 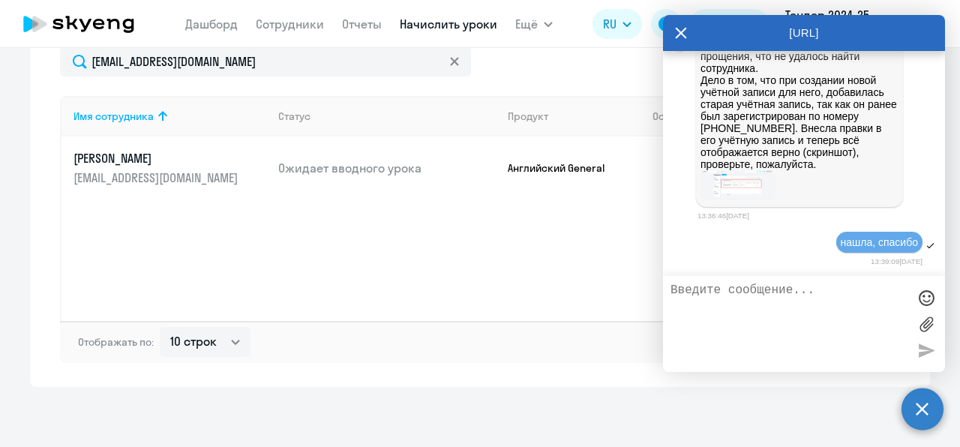 What do you see at coordinates (362, 24) in the screenshot?
I see `a: Отчеты` at bounding box center [362, 24].